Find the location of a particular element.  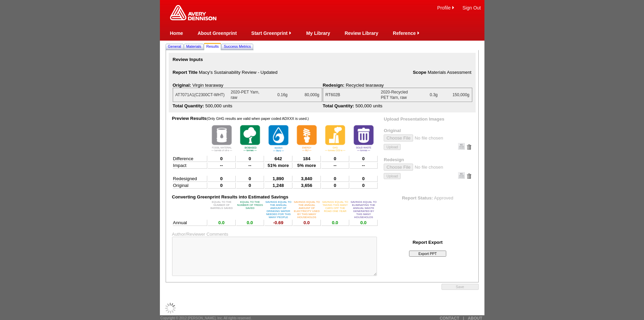

span: 3,840 is located at coordinates (306, 178).